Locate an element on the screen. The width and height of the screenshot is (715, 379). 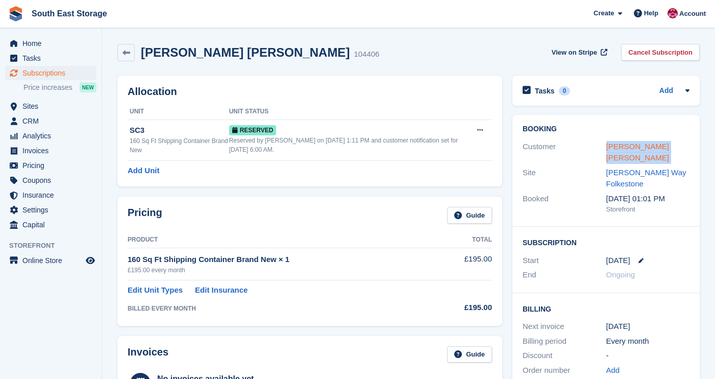
div: 104406 is located at coordinates (366, 54).